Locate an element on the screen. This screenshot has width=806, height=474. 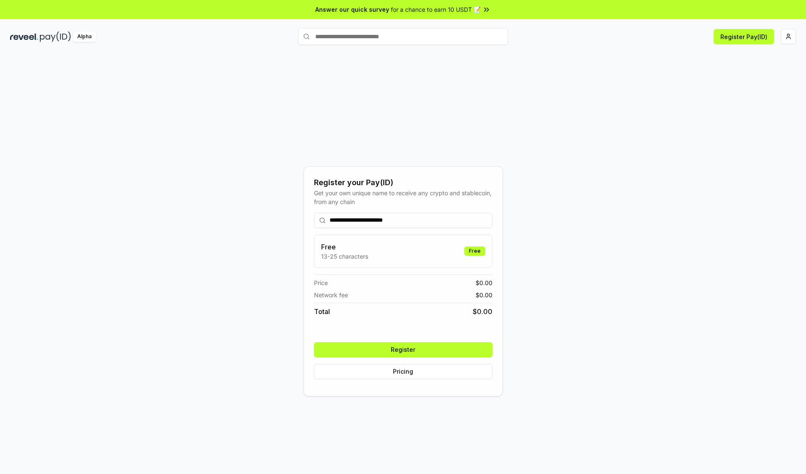
div: Get your own unique name to receive any crypto and stablecoin, from any chain is located at coordinates (403, 197).